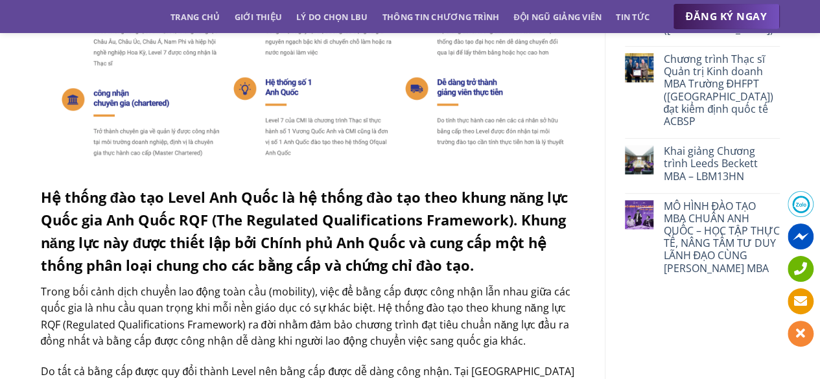  I want to click on a: Trang chủ, so click(195, 17).